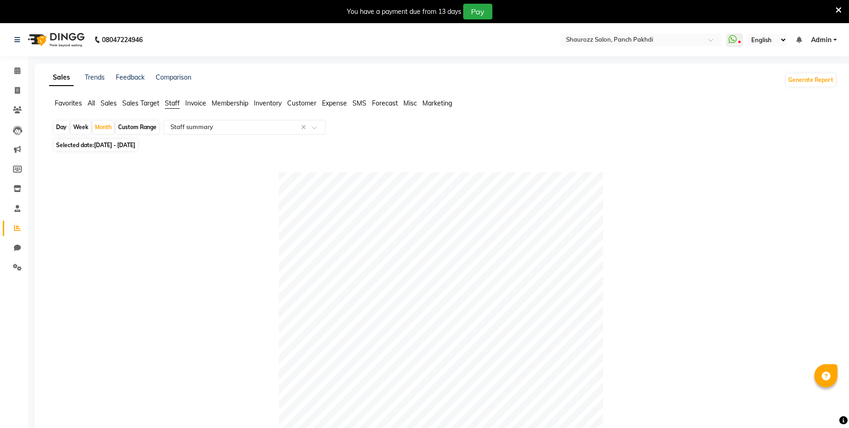 This screenshot has width=849, height=428. I want to click on span: Expense, so click(334, 103).